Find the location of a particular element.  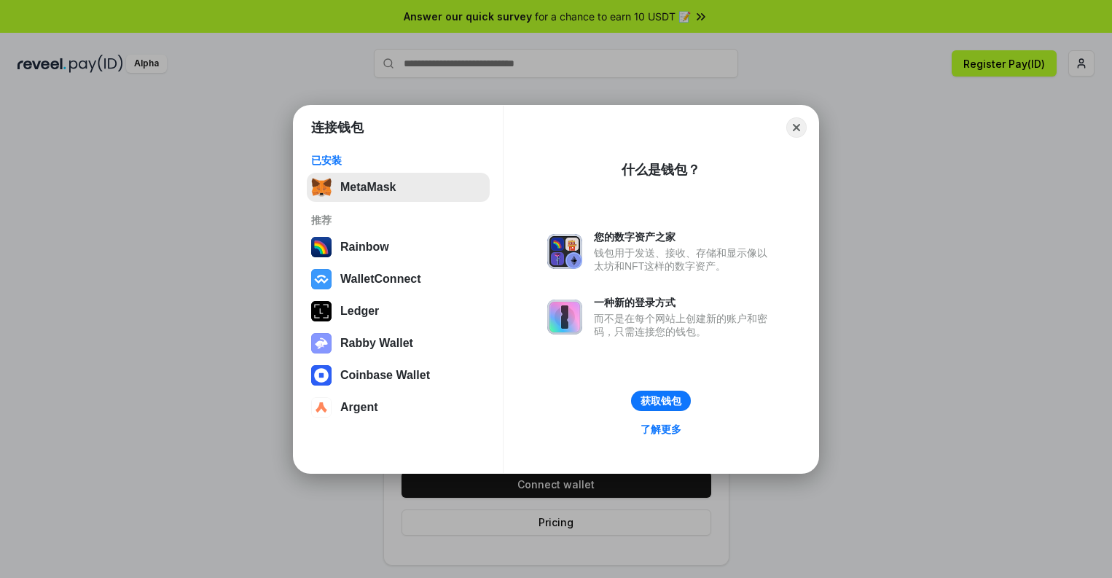

div: Argent is located at coordinates (359, 407).